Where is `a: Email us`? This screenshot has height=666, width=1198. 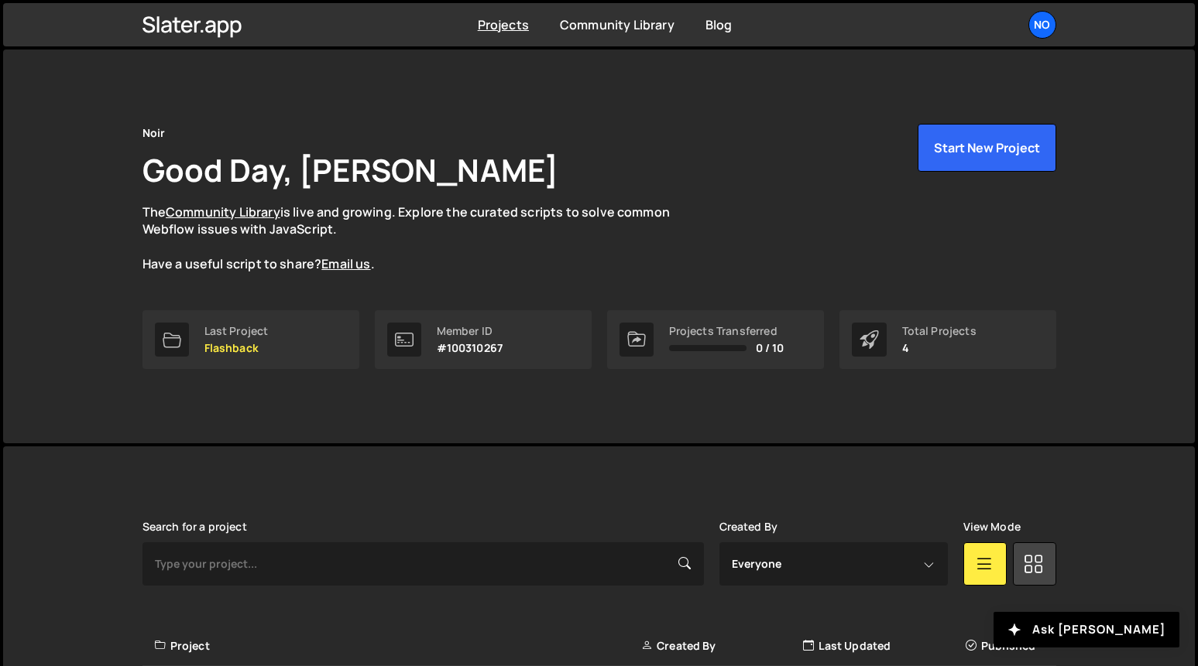 a: Email us is located at coordinates (345, 264).